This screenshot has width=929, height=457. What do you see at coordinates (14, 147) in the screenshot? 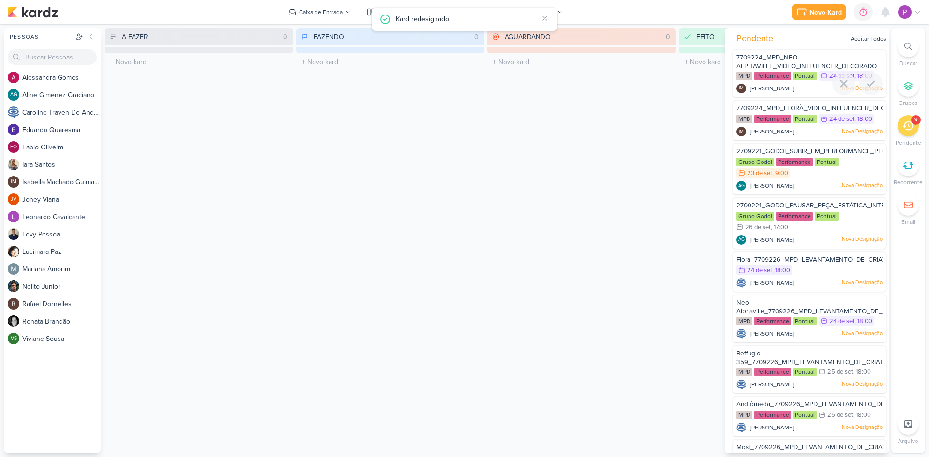
I see `p: FO` at bounding box center [14, 147].